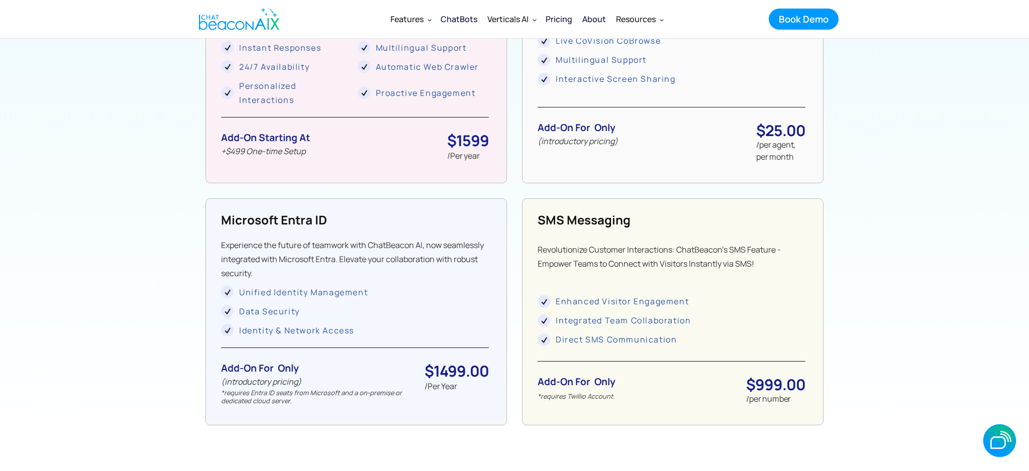  What do you see at coordinates (311, 397) in the screenshot?
I see `em: *requires Entra ID seats from Microsoft and a on-premise or dedicated cloud server.` at bounding box center [311, 397].